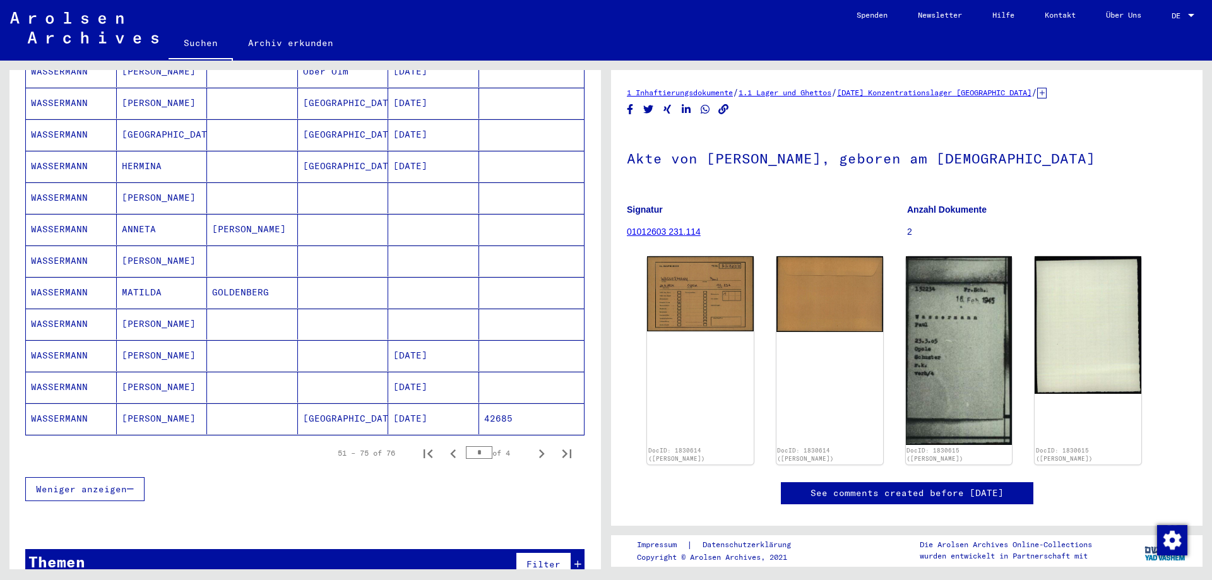  Describe the element at coordinates (162, 166) in the screenshot. I see `mat-cell: HERMINA` at that location.